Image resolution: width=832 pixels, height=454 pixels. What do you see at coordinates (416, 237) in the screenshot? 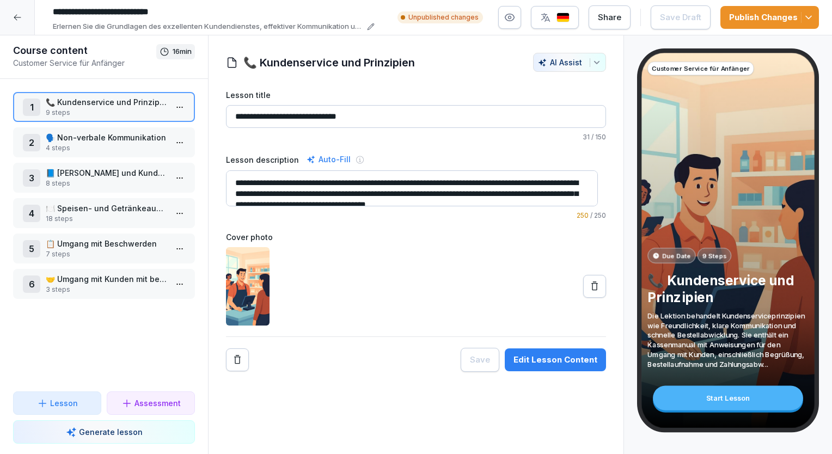
I see `label: Cover photo` at bounding box center [416, 237].